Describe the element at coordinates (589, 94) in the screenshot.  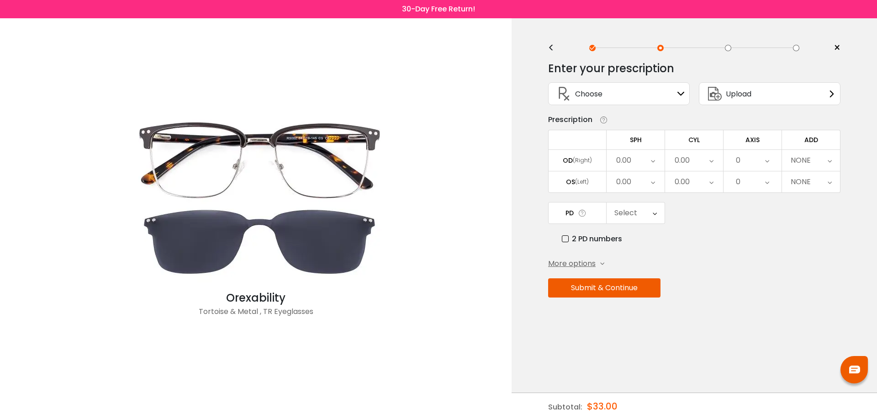
I see `span: Choose` at that location.